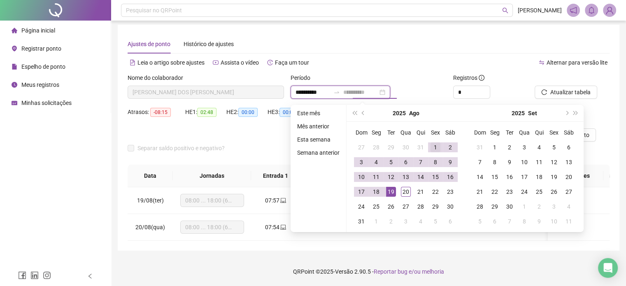  What do you see at coordinates (540, 222) in the screenshot?
I see `td: 2025-10-09` at bounding box center [540, 222].